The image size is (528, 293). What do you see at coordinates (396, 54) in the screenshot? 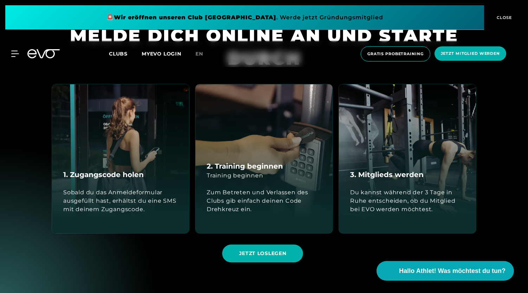
I see `span: Gratis Probetraining` at bounding box center [396, 54].